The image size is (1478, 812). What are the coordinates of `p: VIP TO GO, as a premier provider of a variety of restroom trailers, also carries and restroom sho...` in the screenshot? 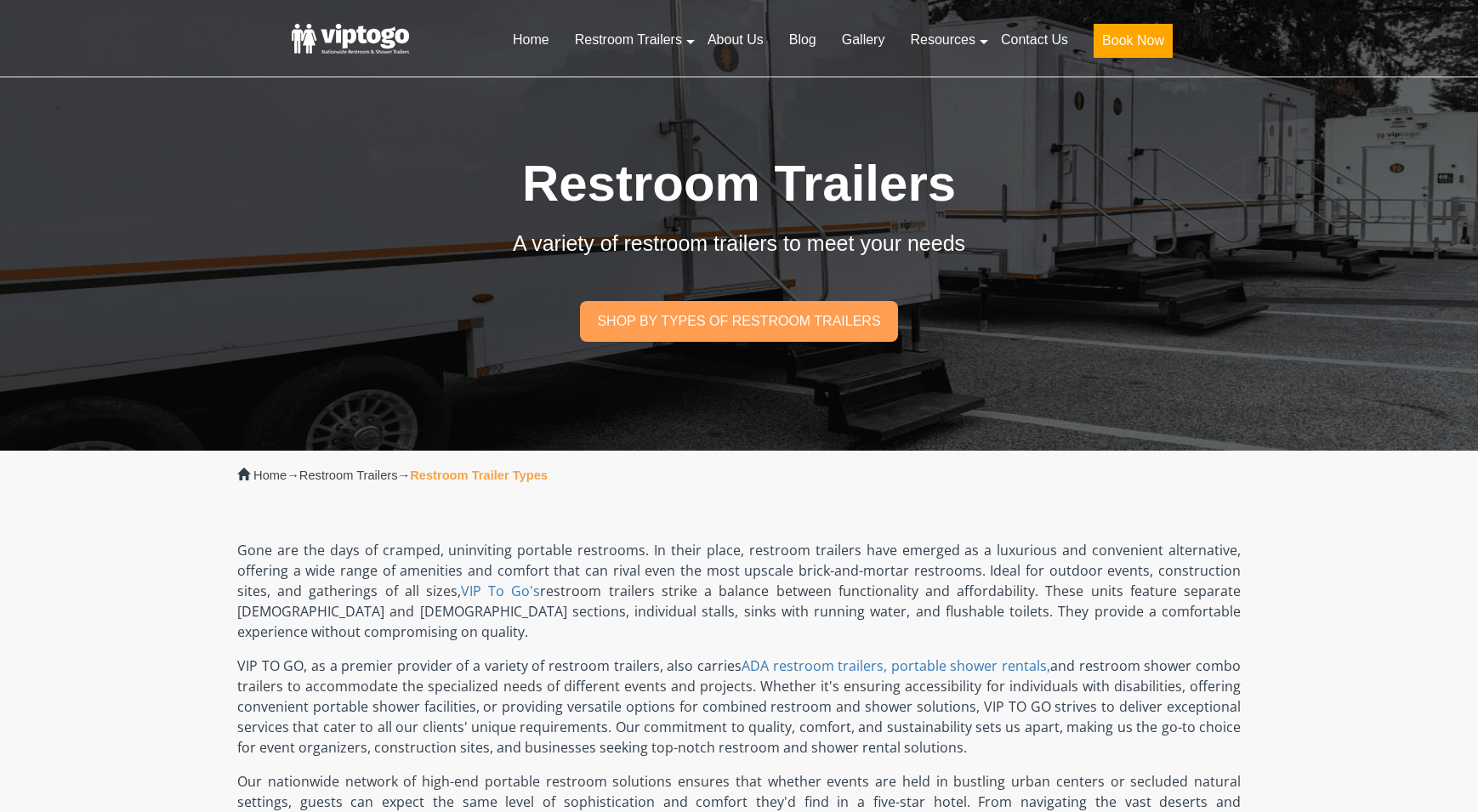 It's located at (739, 707).